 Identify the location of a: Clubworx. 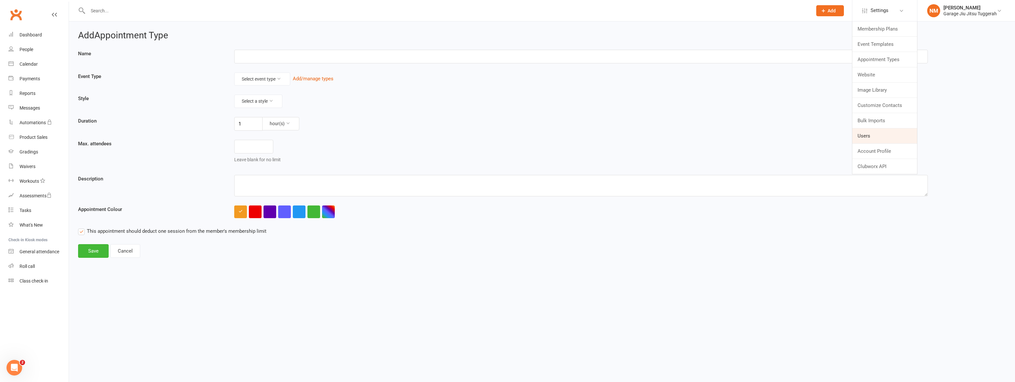
(16, 15).